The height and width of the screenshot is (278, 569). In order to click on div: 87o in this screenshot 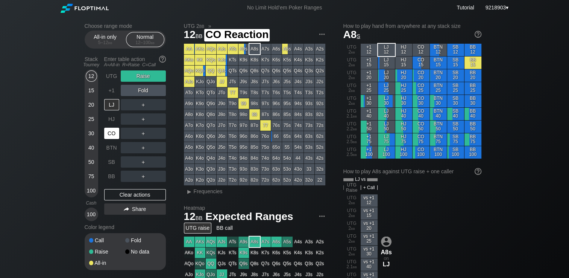, I will do `click(255, 125)`.